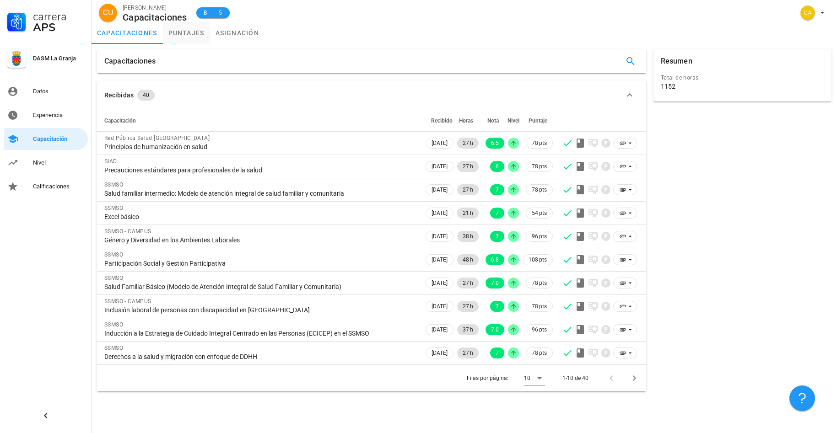 This screenshot has height=433, width=837. Describe the element at coordinates (260, 121) in the screenshot. I see `th: Capacitación` at that location.